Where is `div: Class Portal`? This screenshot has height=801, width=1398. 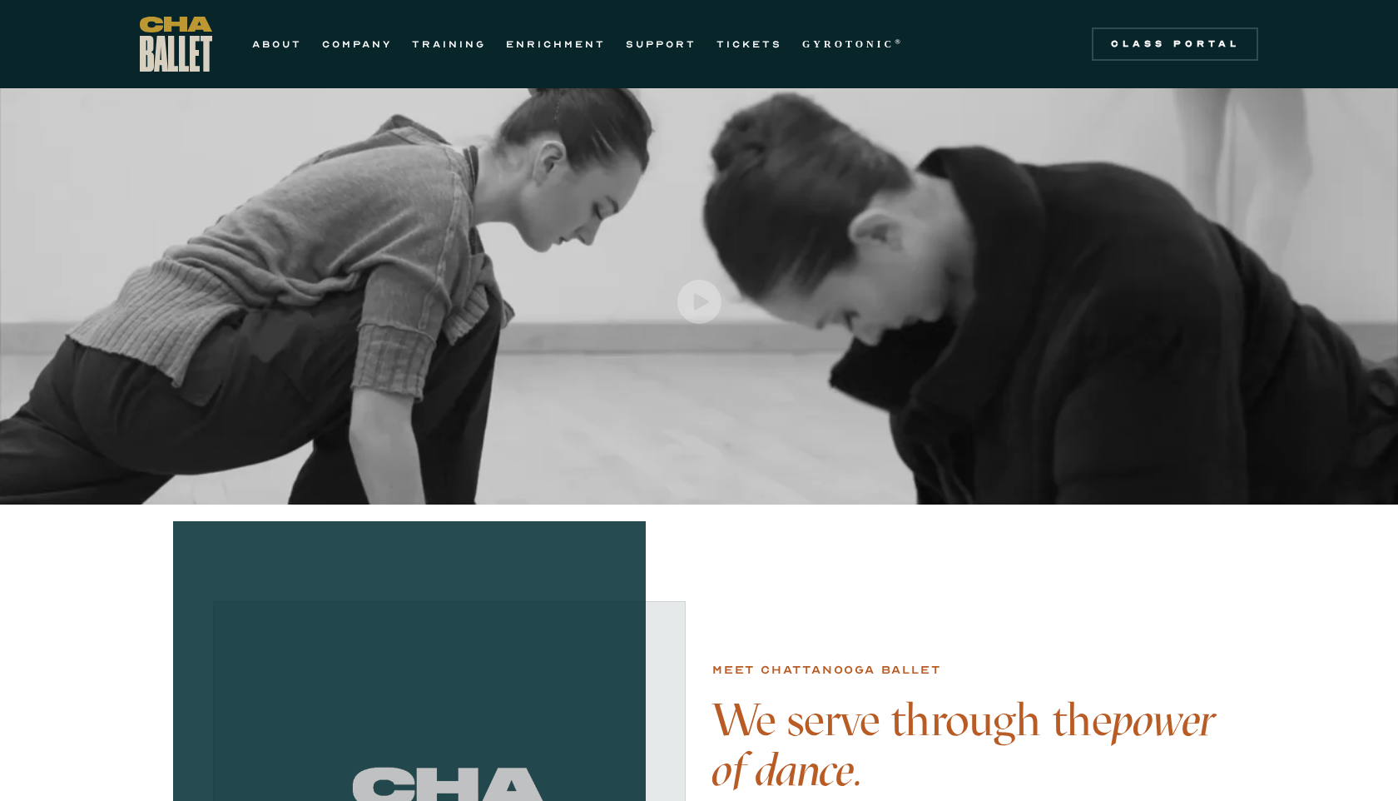 div: Class Portal is located at coordinates (1175, 44).